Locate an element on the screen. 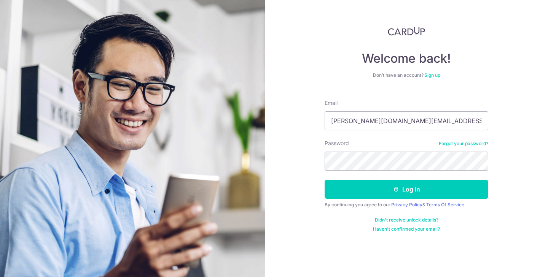 This screenshot has width=548, height=277. button: Log in is located at coordinates (406, 189).